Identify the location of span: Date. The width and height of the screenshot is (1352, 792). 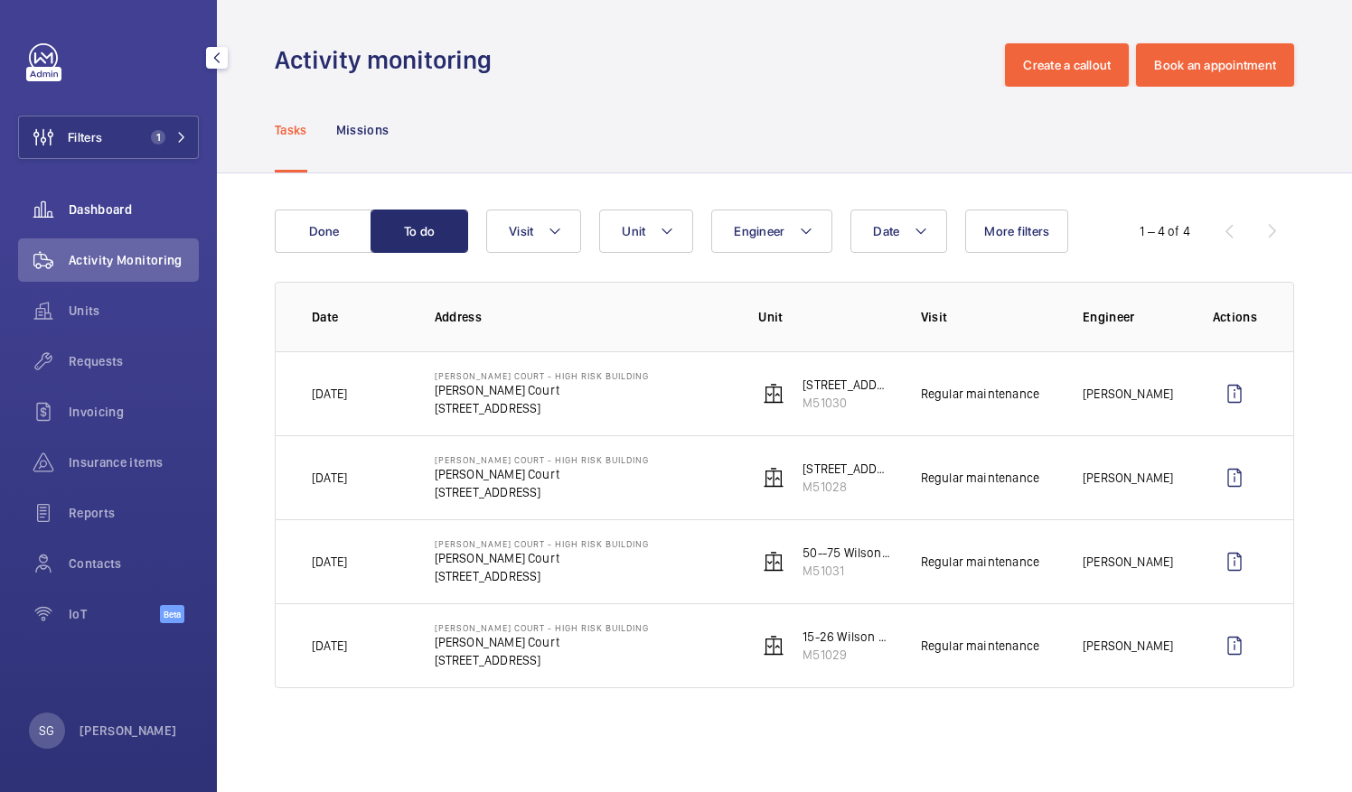
(885, 231).